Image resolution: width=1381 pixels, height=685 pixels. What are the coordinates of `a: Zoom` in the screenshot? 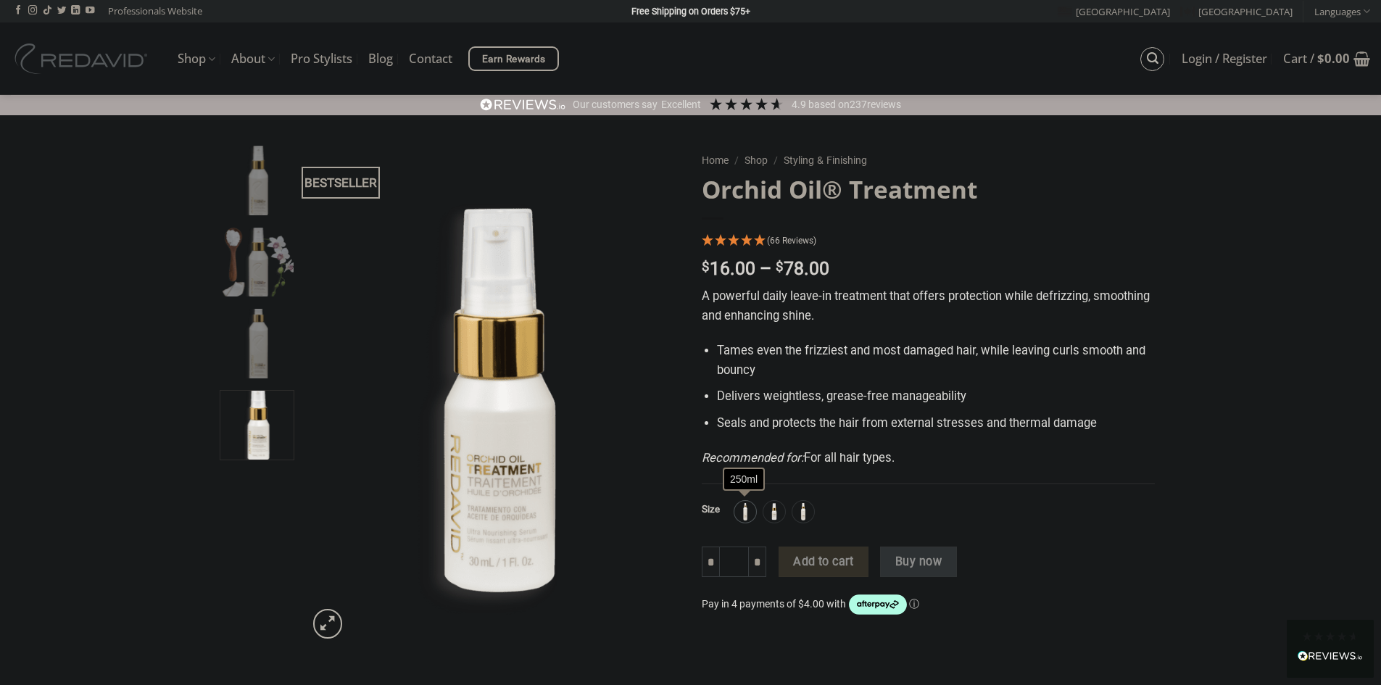 It's located at (328, 624).